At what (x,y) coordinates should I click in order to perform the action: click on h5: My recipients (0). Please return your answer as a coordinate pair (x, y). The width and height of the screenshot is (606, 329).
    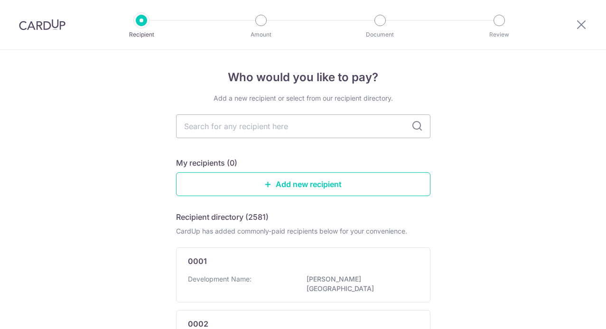
    Looking at the image, I should click on (206, 163).